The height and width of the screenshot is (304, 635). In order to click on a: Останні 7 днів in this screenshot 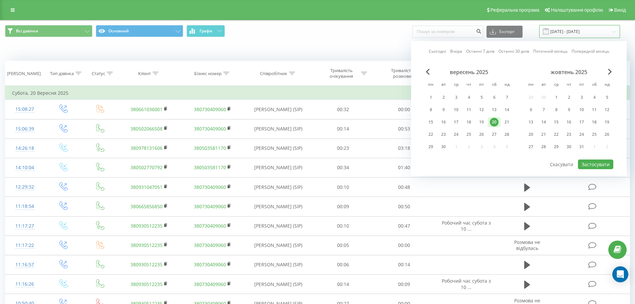, I will do `click(480, 51)`.